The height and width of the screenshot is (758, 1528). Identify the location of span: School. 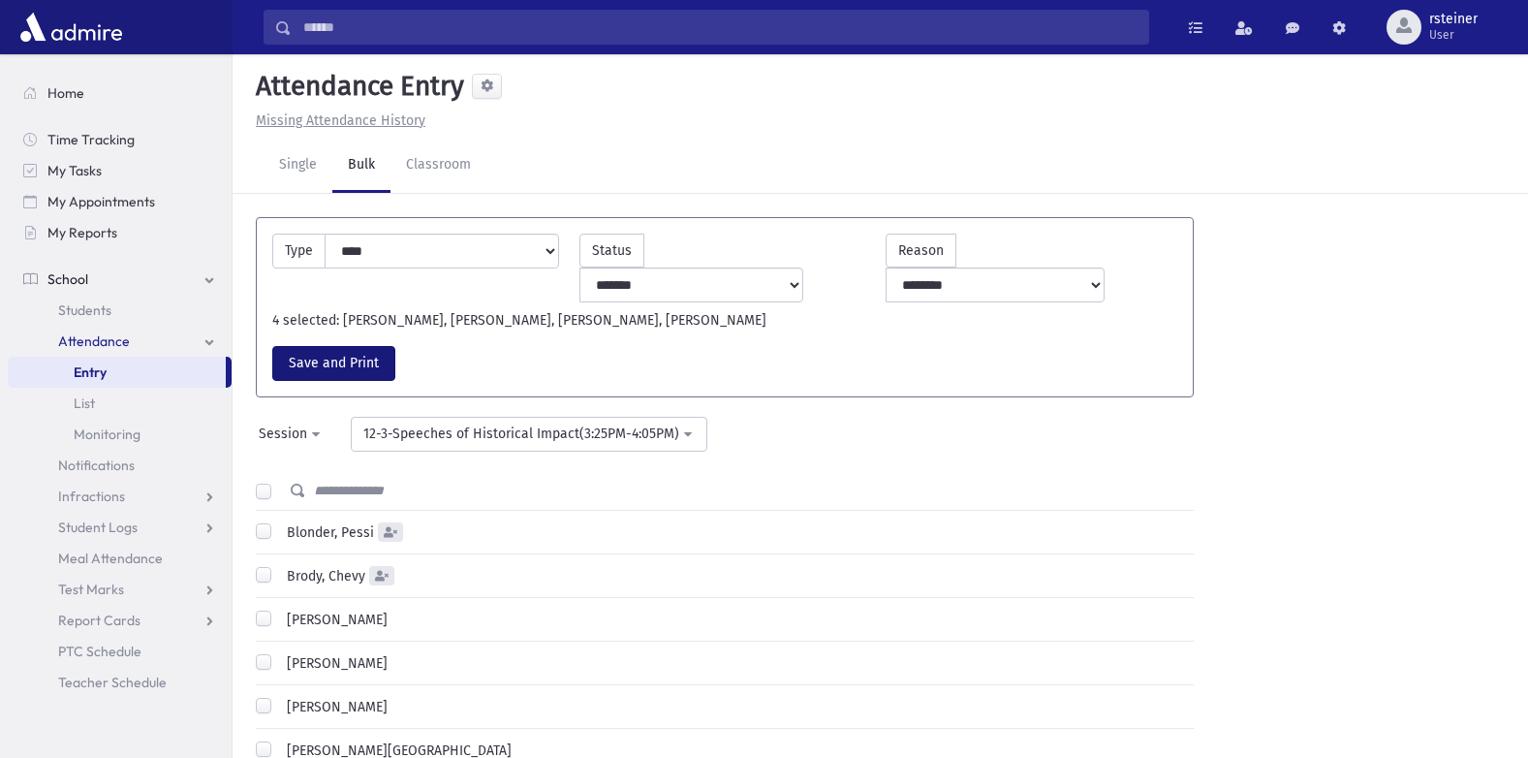
(68, 279).